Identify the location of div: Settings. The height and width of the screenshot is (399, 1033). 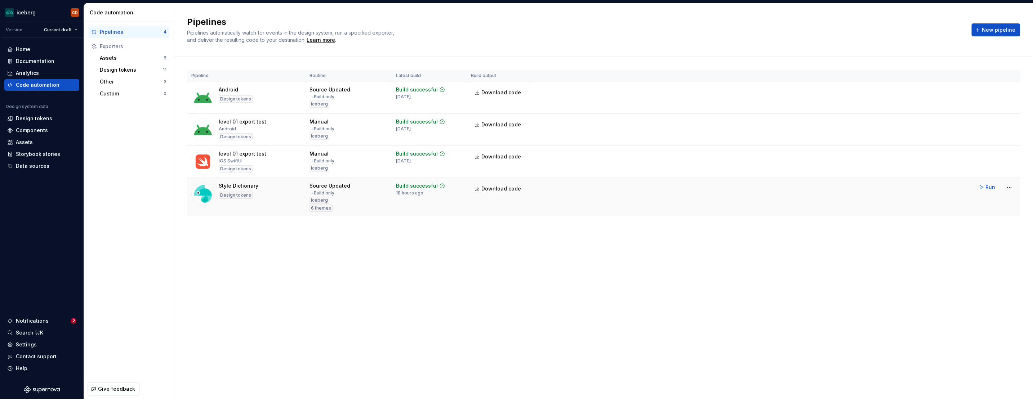
(26, 345).